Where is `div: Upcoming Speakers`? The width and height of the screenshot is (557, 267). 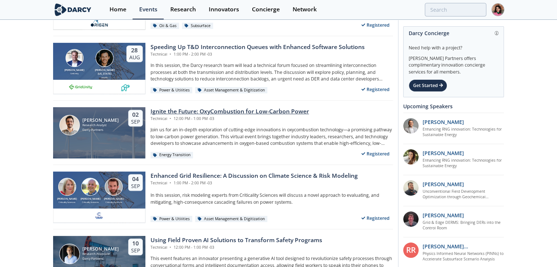 div: Upcoming Speakers is located at coordinates (453, 106).